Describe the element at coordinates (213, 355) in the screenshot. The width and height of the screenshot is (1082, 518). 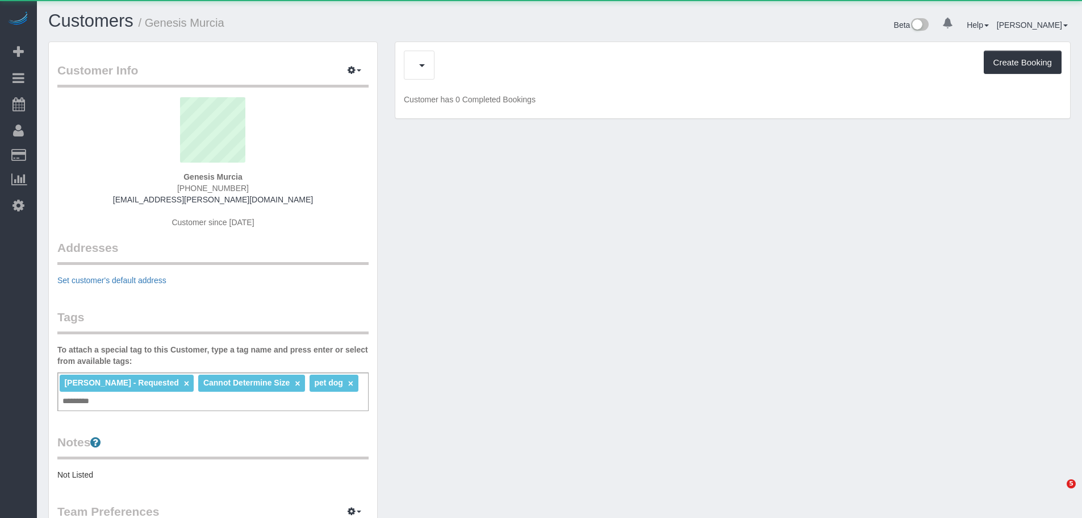
I see `label: To attach a special tag to this Customer, type a tag name and press enter or select from availabl...` at that location.